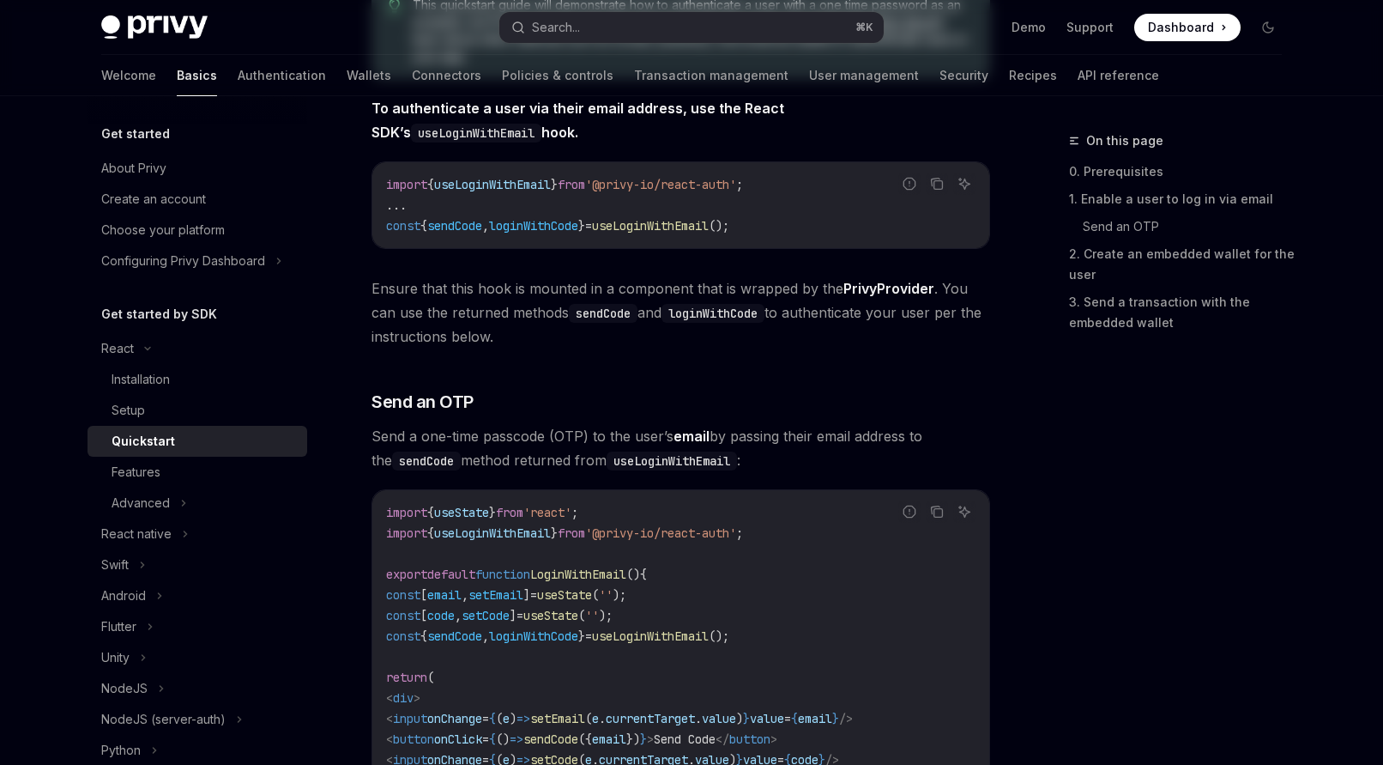 This screenshot has width=1383, height=765. I want to click on div: NodeJS (server-auth), so click(163, 719).